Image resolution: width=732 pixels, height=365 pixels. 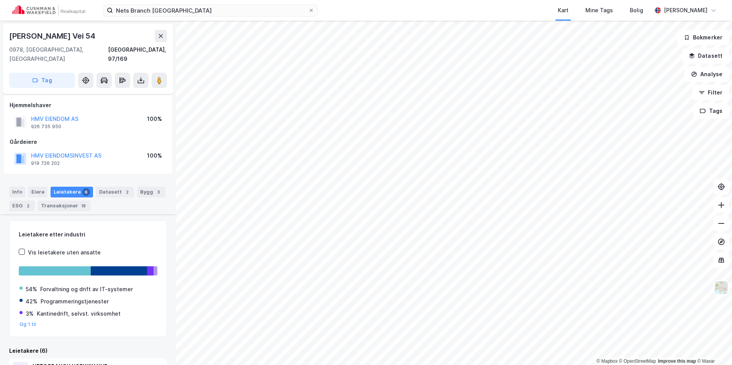 I want to click on button: Tag, so click(x=42, y=80).